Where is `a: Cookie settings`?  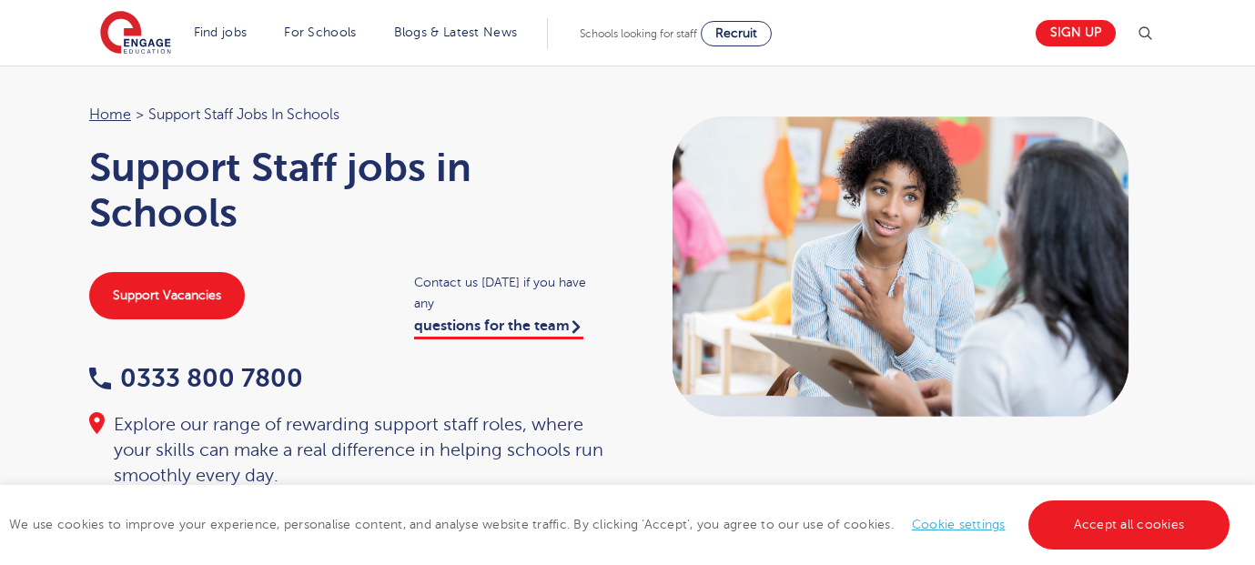
a: Cookie settings is located at coordinates (958, 524).